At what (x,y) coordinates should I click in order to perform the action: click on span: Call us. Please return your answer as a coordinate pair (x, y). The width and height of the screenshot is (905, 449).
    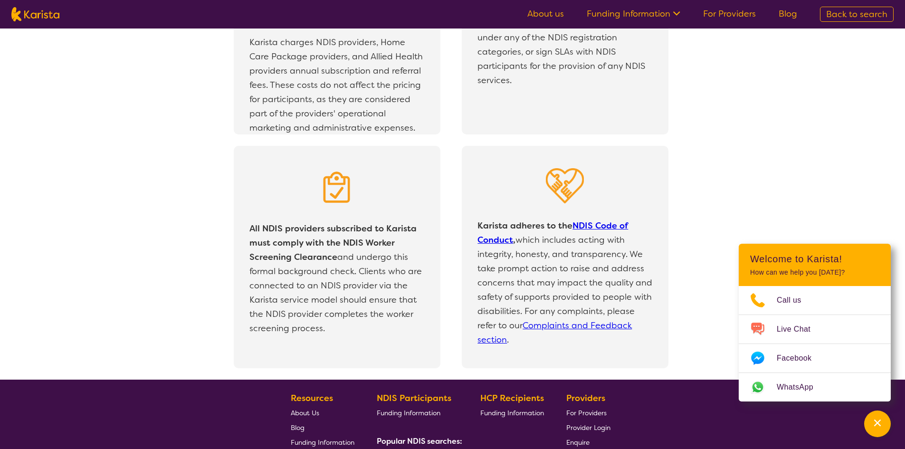
    Looking at the image, I should click on (795, 300).